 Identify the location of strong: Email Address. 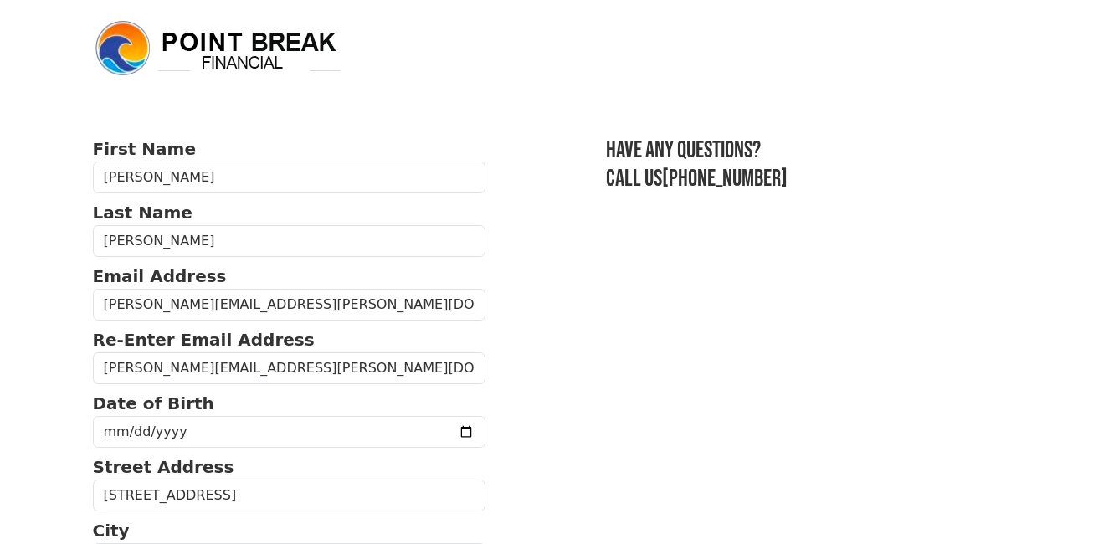
(160, 276).